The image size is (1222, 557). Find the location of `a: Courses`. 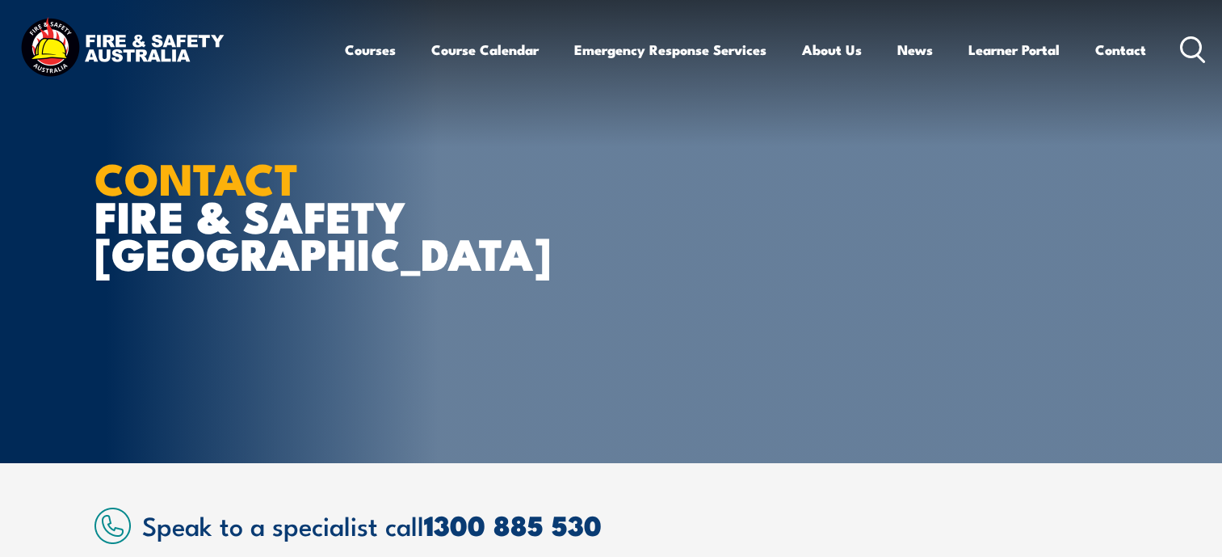

a: Courses is located at coordinates (370, 49).